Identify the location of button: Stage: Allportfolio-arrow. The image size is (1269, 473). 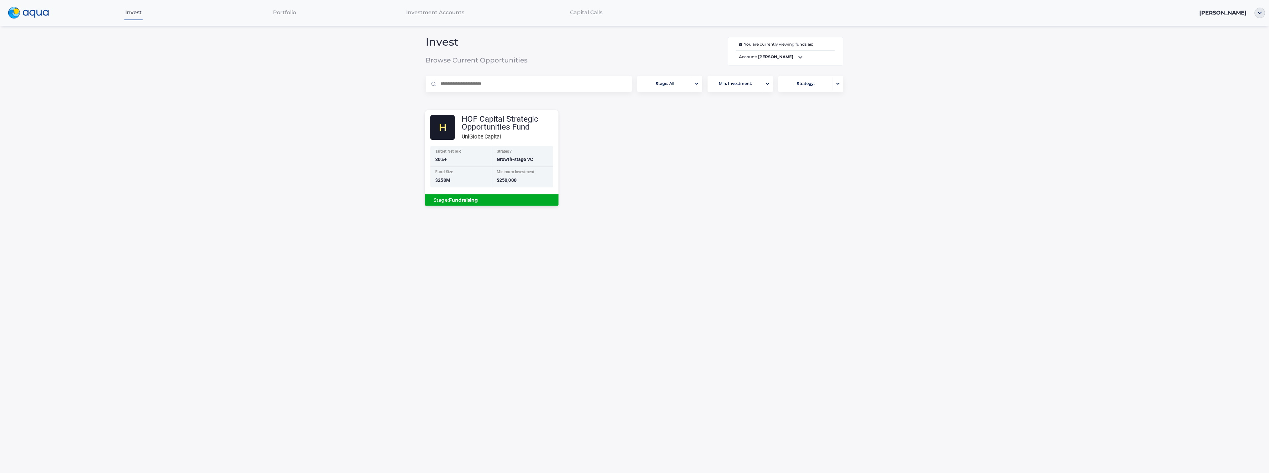
(670, 84).